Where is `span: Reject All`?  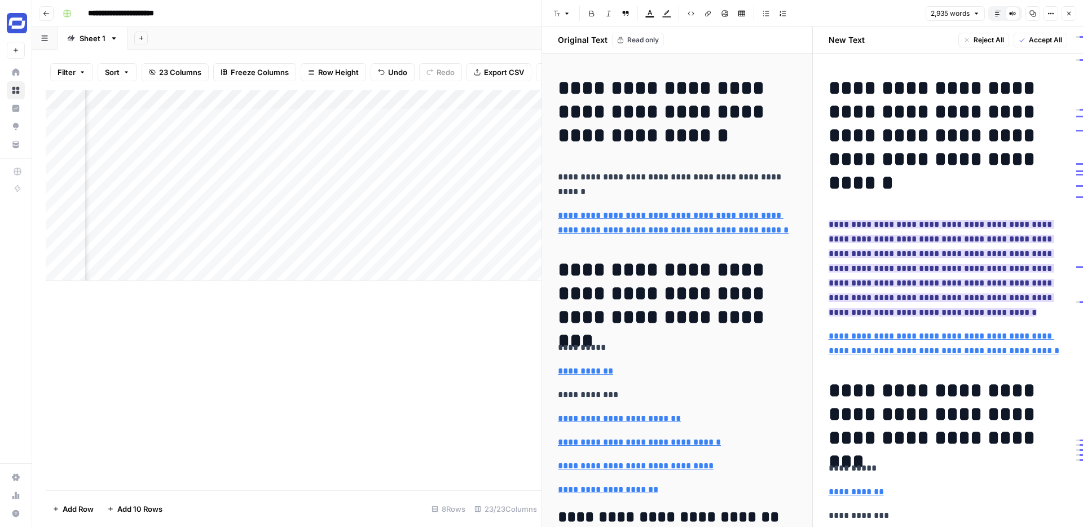 span: Reject All is located at coordinates (989, 40).